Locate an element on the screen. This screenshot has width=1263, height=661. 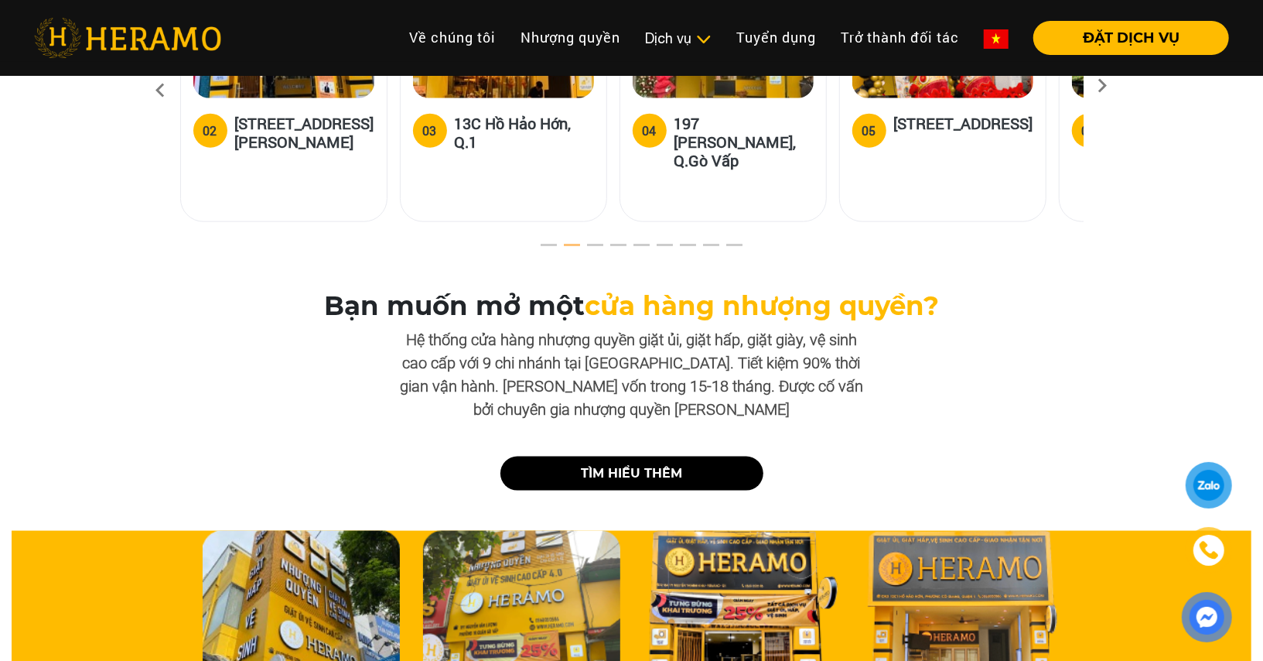
button: 5 is located at coordinates (632, 249).